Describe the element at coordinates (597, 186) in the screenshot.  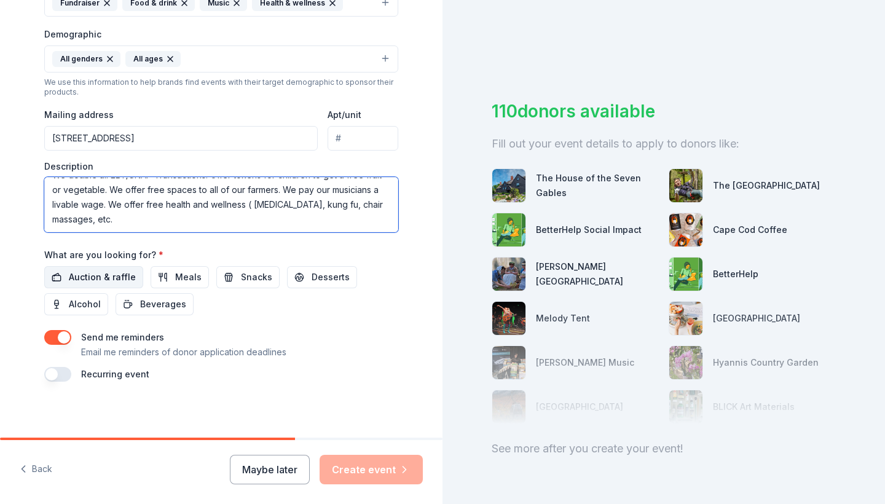
I see `div: The House of the Seven Gables` at that location.